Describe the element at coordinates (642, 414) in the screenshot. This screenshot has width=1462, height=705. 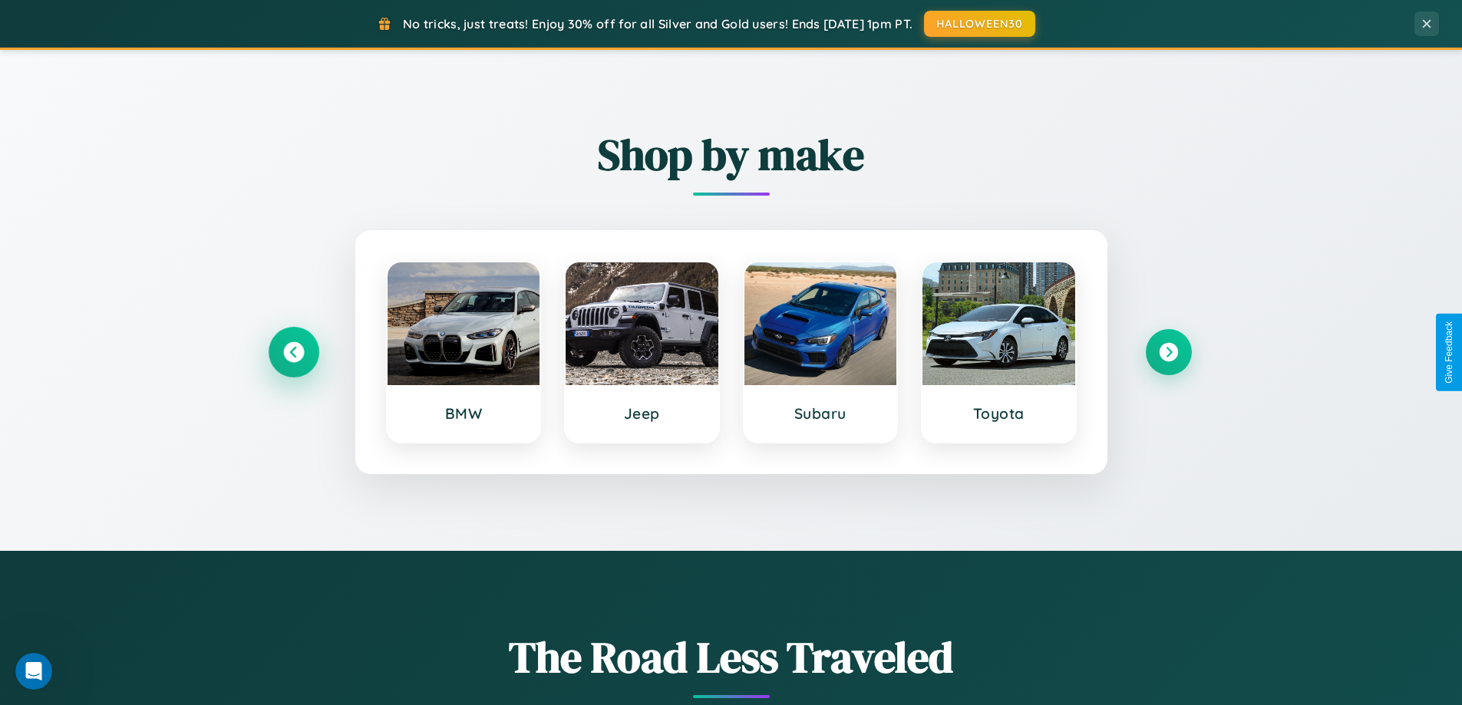
I see `h3: Jeep` at that location.